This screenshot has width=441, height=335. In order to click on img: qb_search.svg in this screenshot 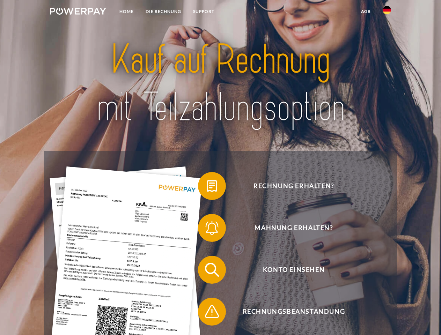, I will do `click(212, 270)`.